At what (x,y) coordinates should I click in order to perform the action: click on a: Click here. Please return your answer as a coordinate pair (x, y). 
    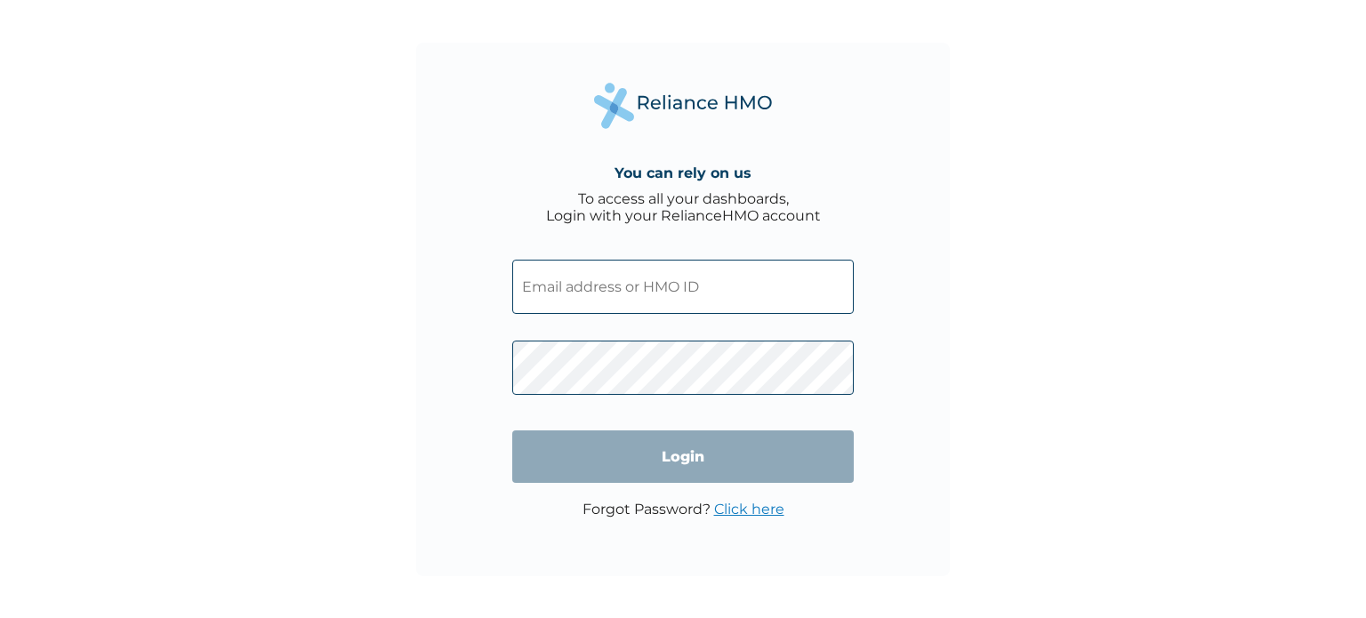
    Looking at the image, I should click on (749, 509).